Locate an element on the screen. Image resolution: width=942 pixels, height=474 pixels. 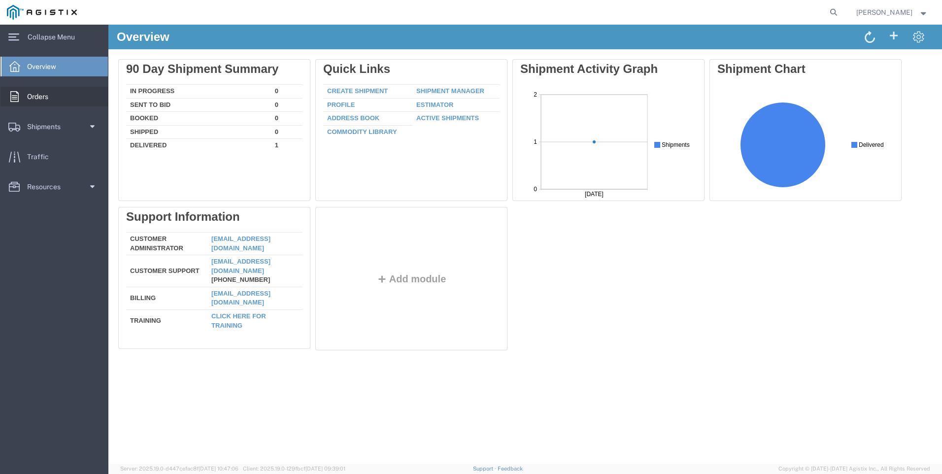
a: Orders is located at coordinates (54, 97).